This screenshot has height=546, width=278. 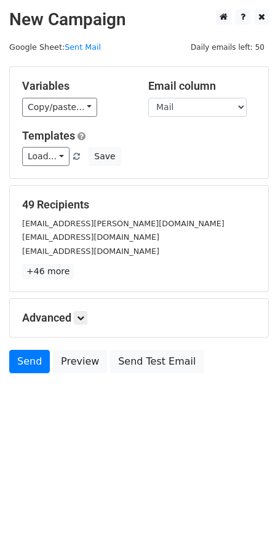 I want to click on button: Save, so click(x=104, y=156).